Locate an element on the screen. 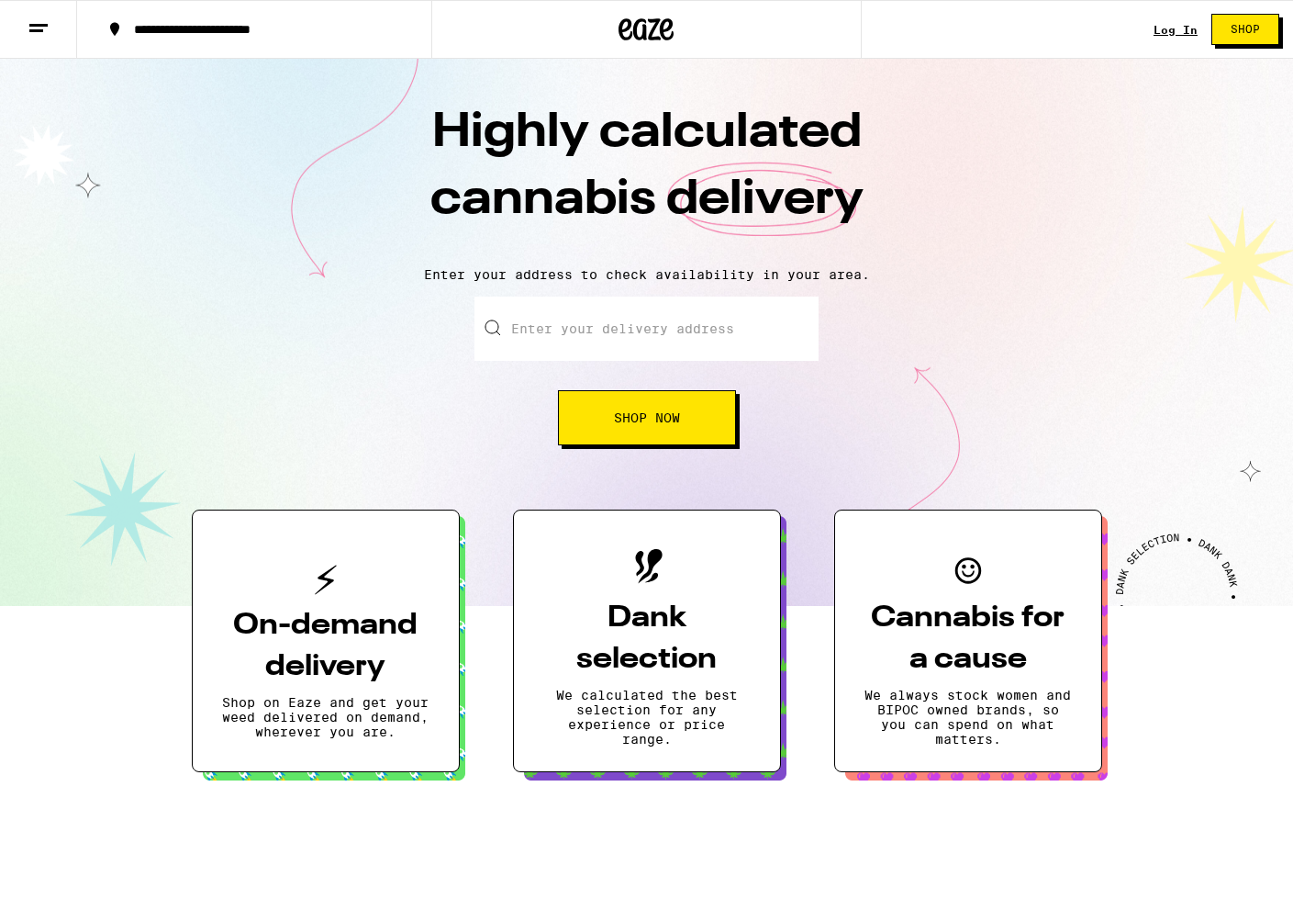 This screenshot has width=1293, height=910. p: We always stock women and BIPOC owned brands, so you can spend on what matters. is located at coordinates (969, 717).